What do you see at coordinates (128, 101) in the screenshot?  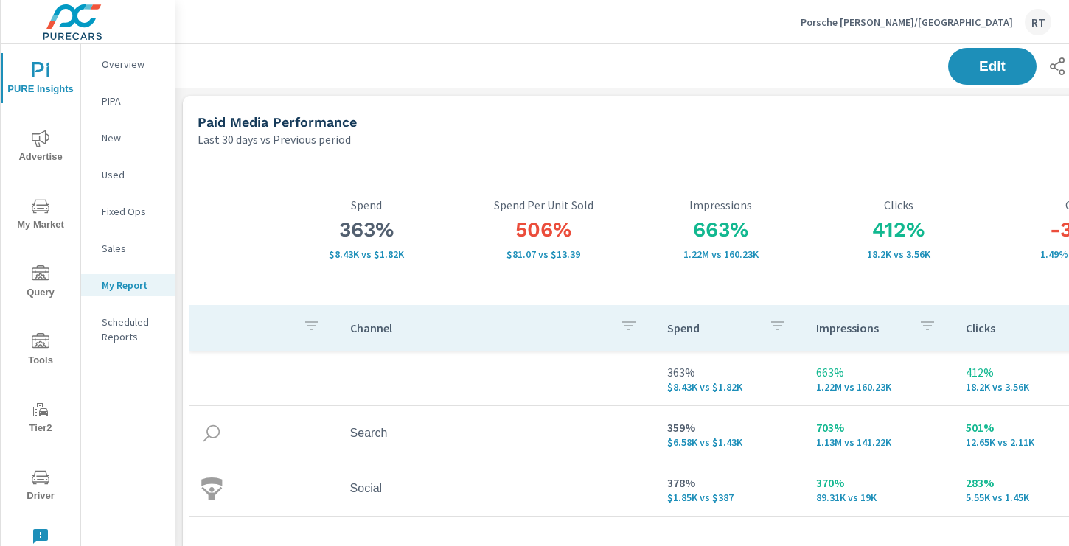 I see `div: PIPA` at bounding box center [128, 101].